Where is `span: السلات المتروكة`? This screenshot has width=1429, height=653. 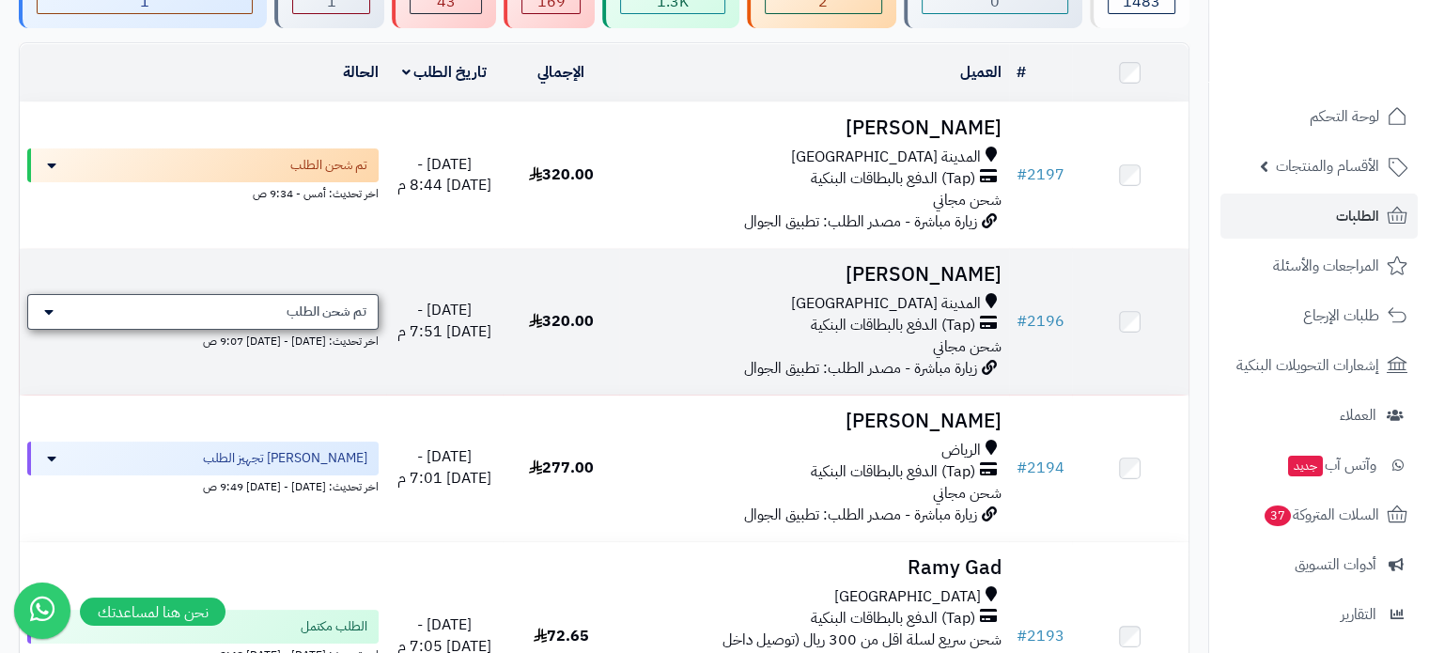 span: السلات المتروكة is located at coordinates (1321, 515).